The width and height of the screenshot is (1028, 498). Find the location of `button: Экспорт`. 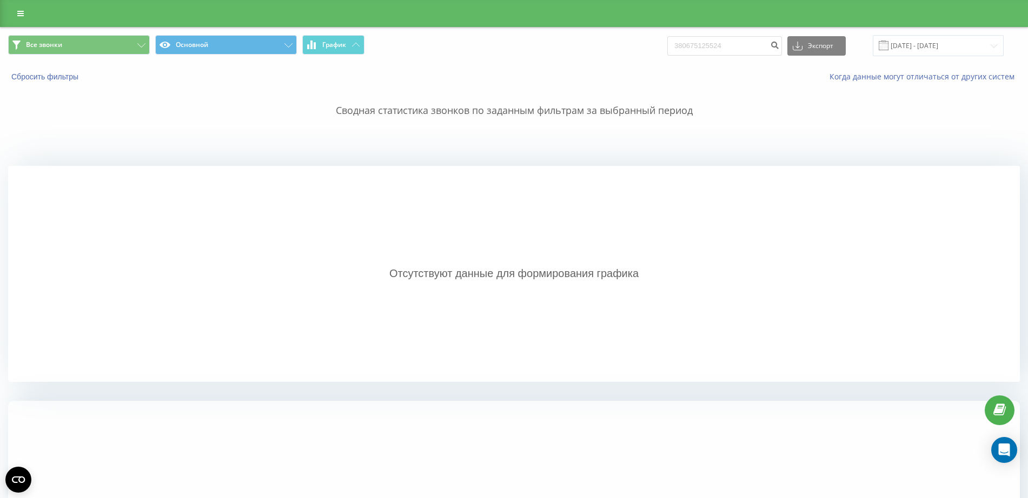

button: Экспорт is located at coordinates (816, 46).